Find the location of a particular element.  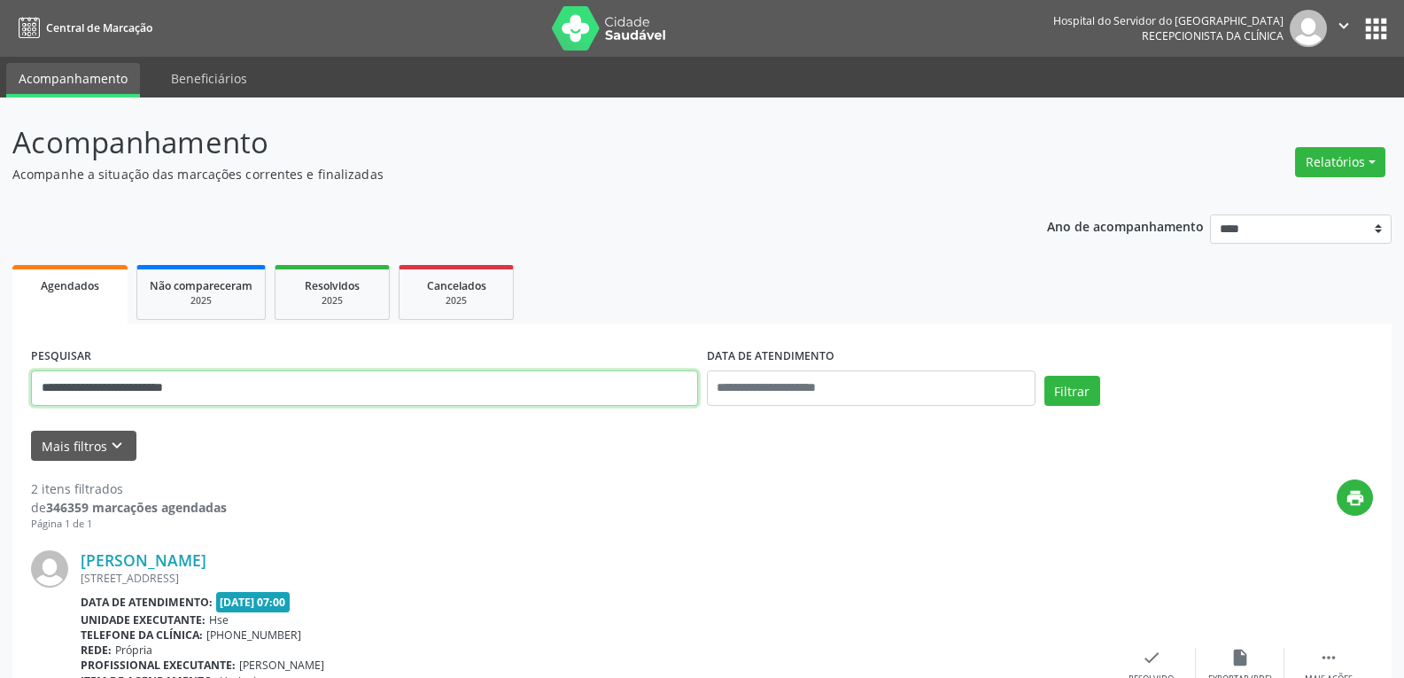

span: Central de Marcação is located at coordinates (99, 27).